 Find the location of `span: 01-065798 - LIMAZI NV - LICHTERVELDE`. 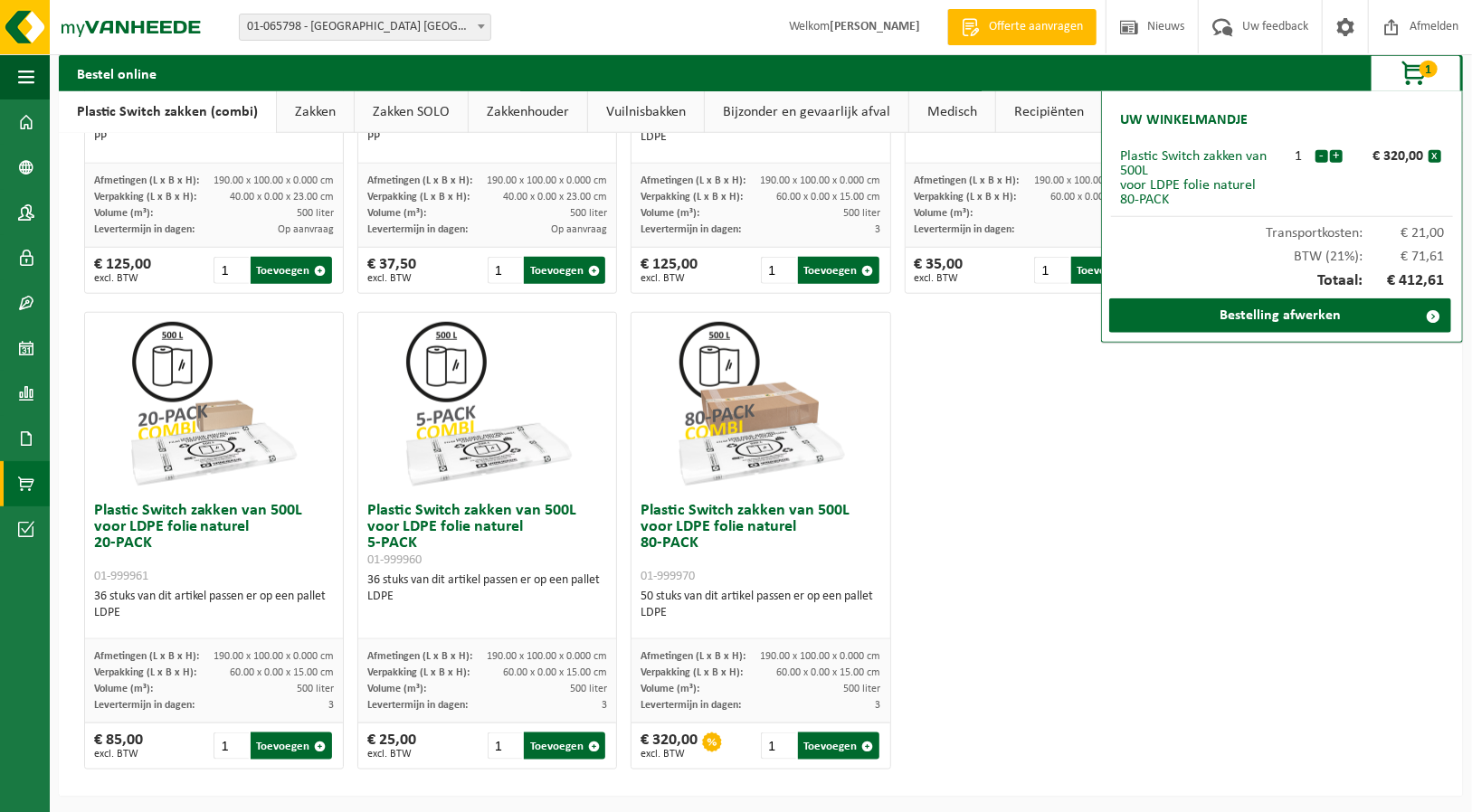

span: 01-065798 - LIMAZI NV - LICHTERVELDE is located at coordinates (365, 27).